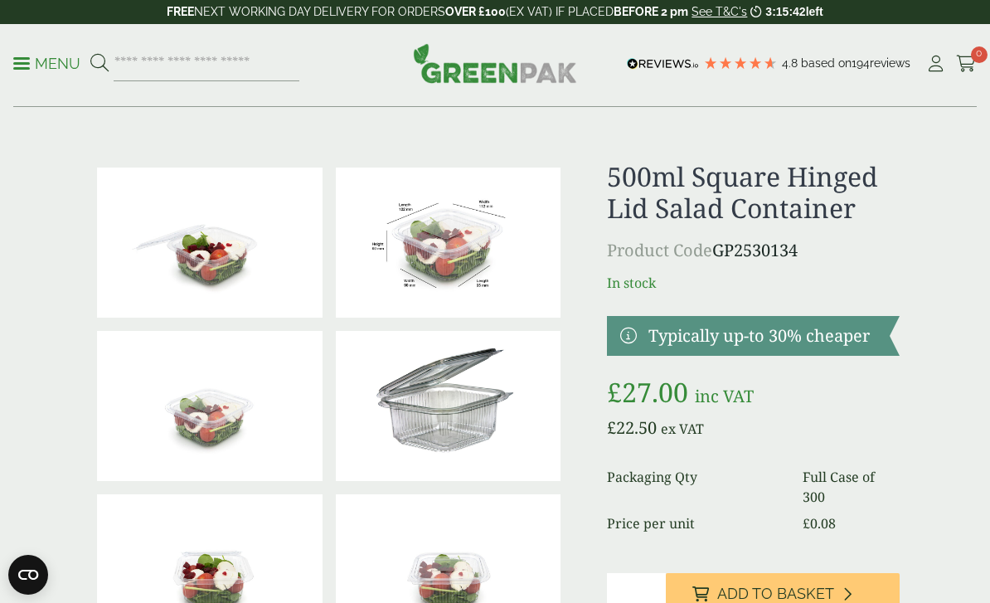  I want to click on strong: BEFORE 2 pm, so click(651, 12).